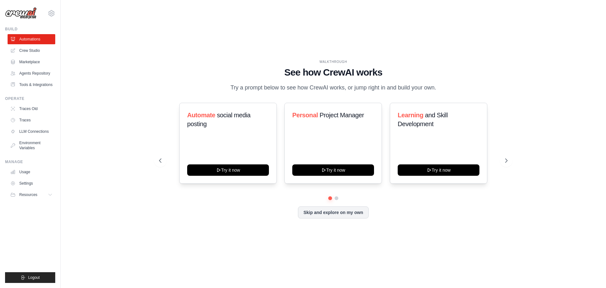 The width and height of the screenshot is (606, 288). I want to click on div: Operate, so click(30, 99).